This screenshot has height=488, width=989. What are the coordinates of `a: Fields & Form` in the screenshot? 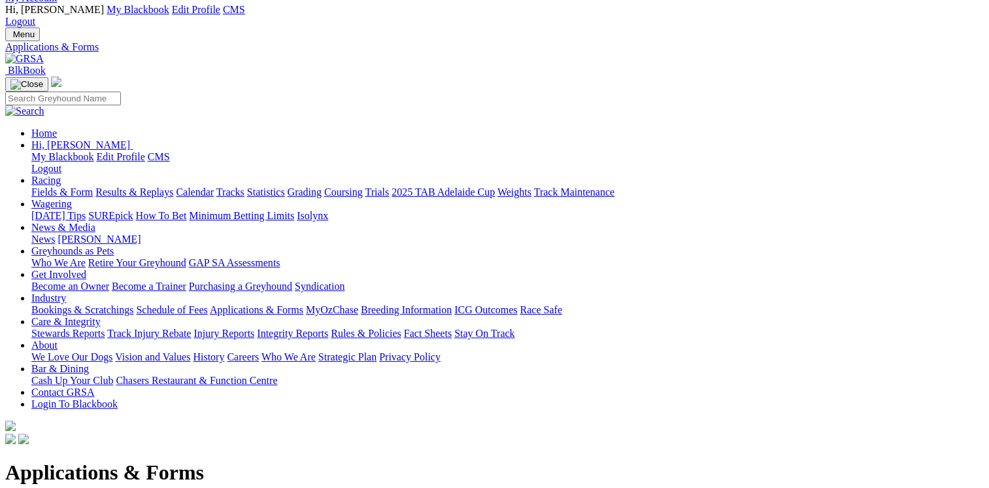 It's located at (62, 191).